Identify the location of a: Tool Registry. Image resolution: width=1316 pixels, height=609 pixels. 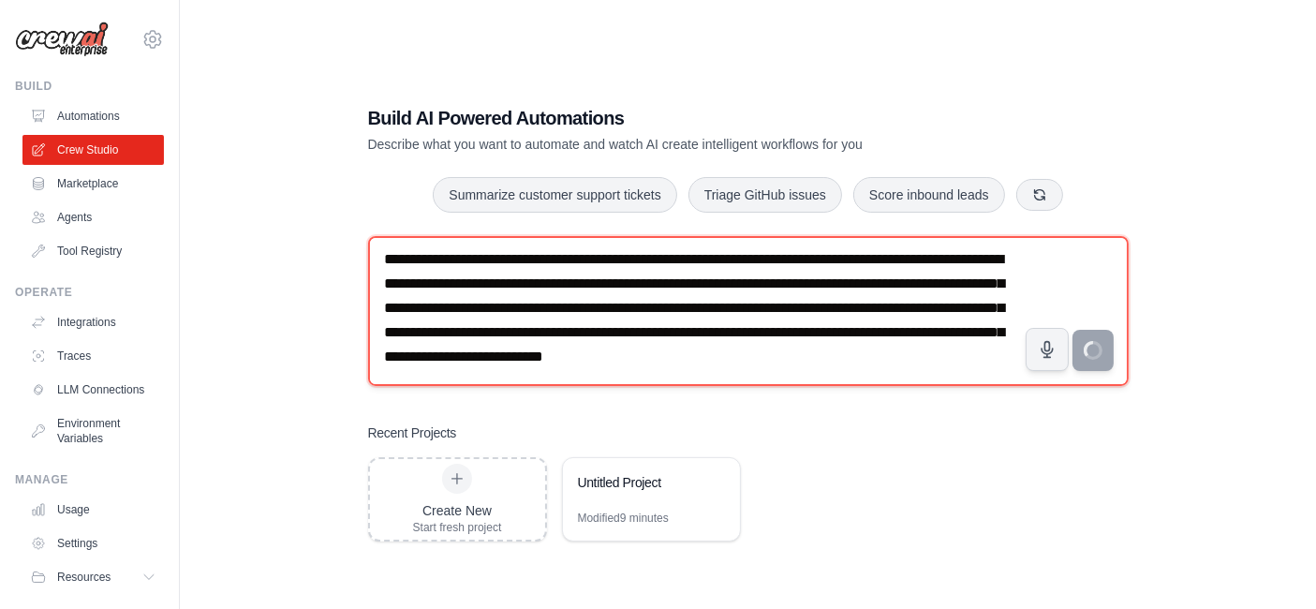
(93, 251).